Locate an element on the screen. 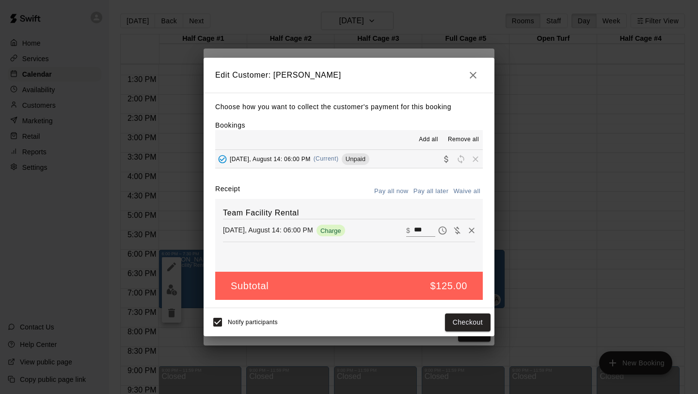 Image resolution: width=698 pixels, height=394 pixels. span: Remove all is located at coordinates (464, 140).